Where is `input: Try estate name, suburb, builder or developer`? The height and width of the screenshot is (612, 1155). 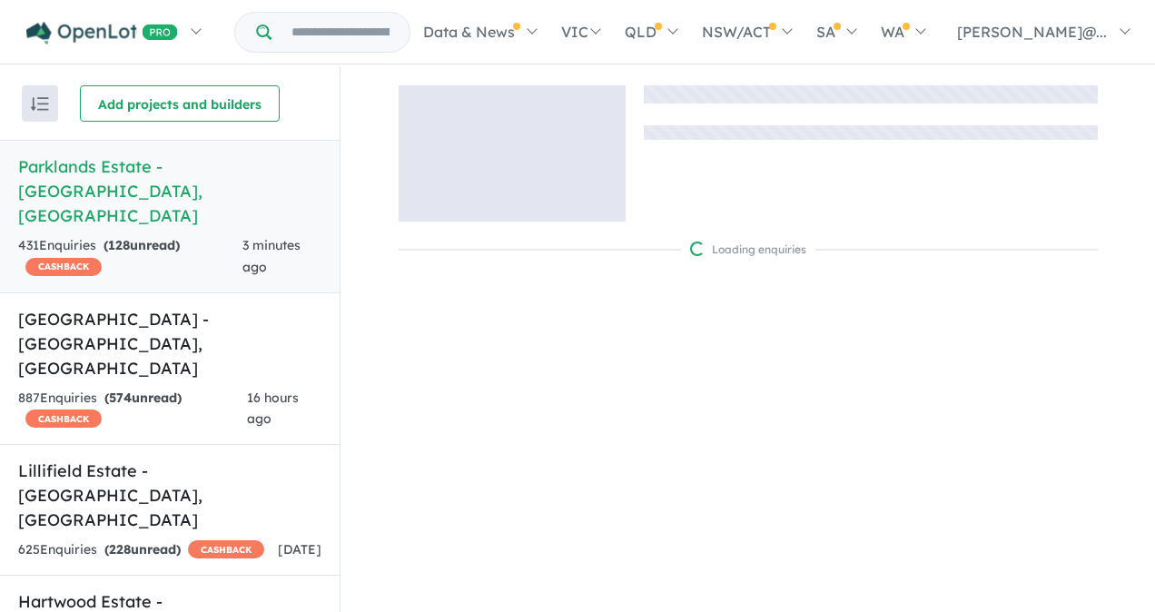 input: Try estate name, suburb, builder or developer is located at coordinates (340, 32).